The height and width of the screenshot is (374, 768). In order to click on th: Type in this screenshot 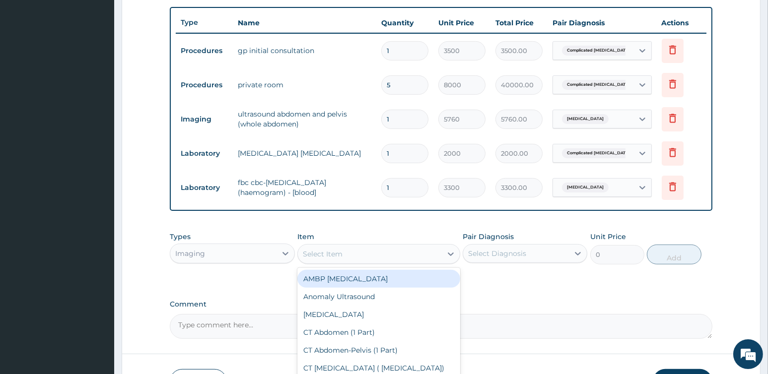, I will do `click(204, 22)`.